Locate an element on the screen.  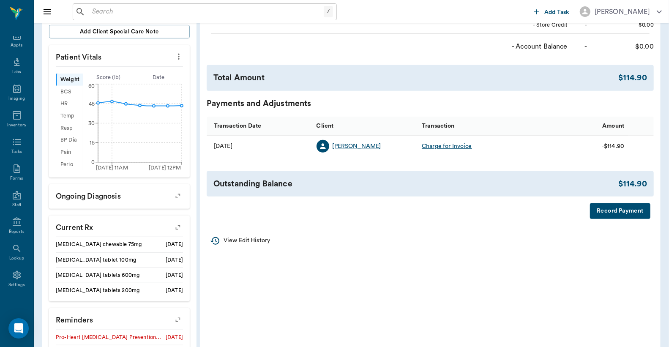
button: Add client Special Care Note is located at coordinates (119, 32).